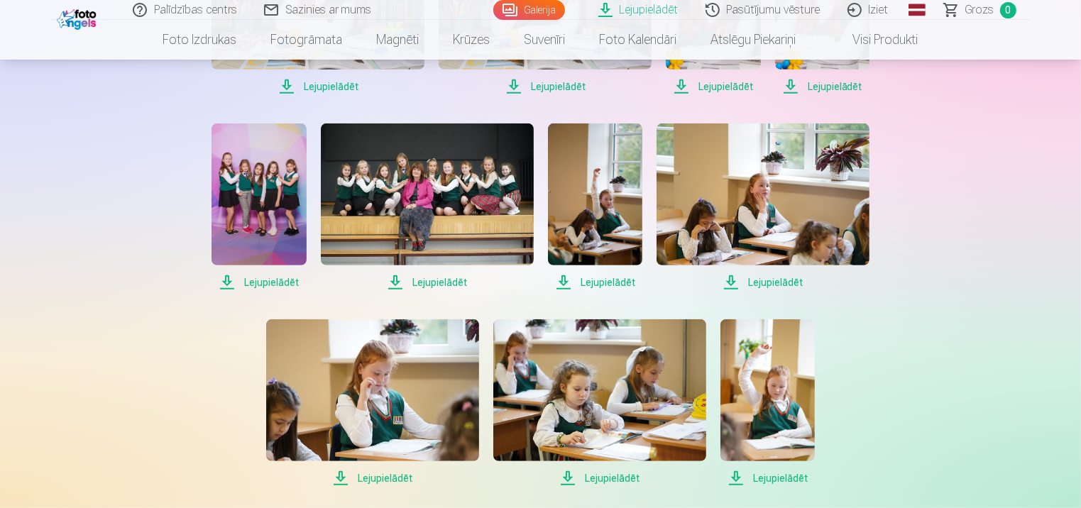  Describe the element at coordinates (638, 40) in the screenshot. I see `a: Foto kalendāri` at that location.